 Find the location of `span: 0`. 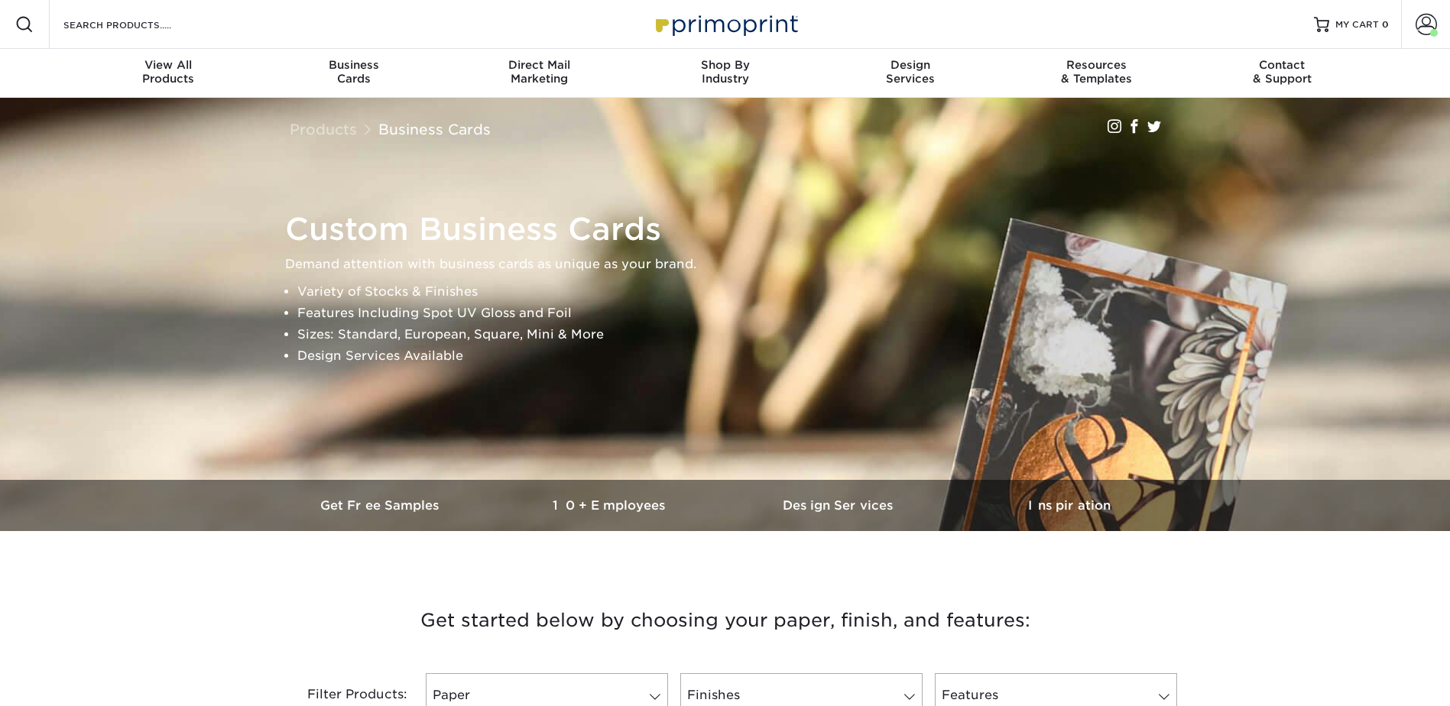

span: 0 is located at coordinates (1385, 24).